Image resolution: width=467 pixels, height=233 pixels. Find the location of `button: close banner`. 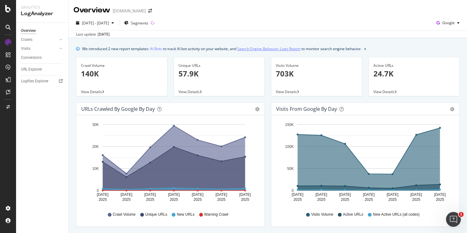

button: close banner is located at coordinates (365, 48).